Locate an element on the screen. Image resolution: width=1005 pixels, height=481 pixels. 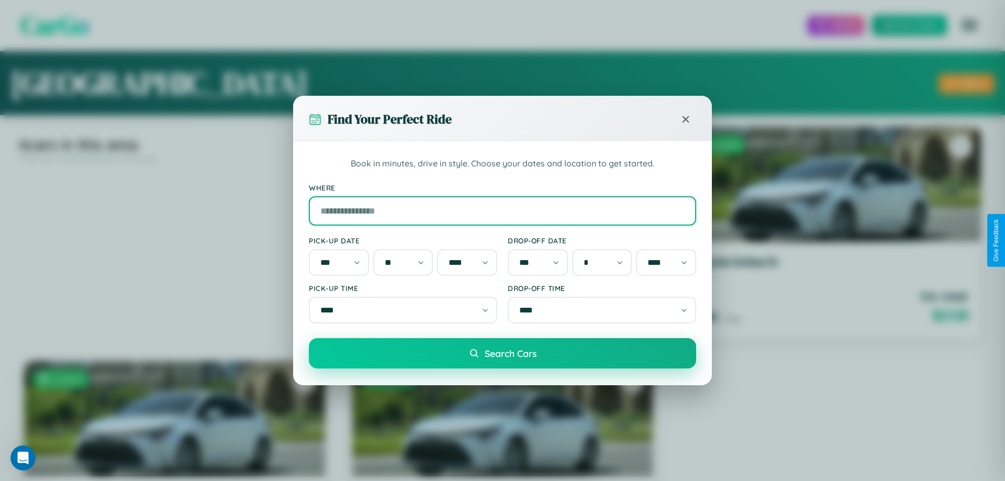
label: Pick-up Time is located at coordinates (403, 288).